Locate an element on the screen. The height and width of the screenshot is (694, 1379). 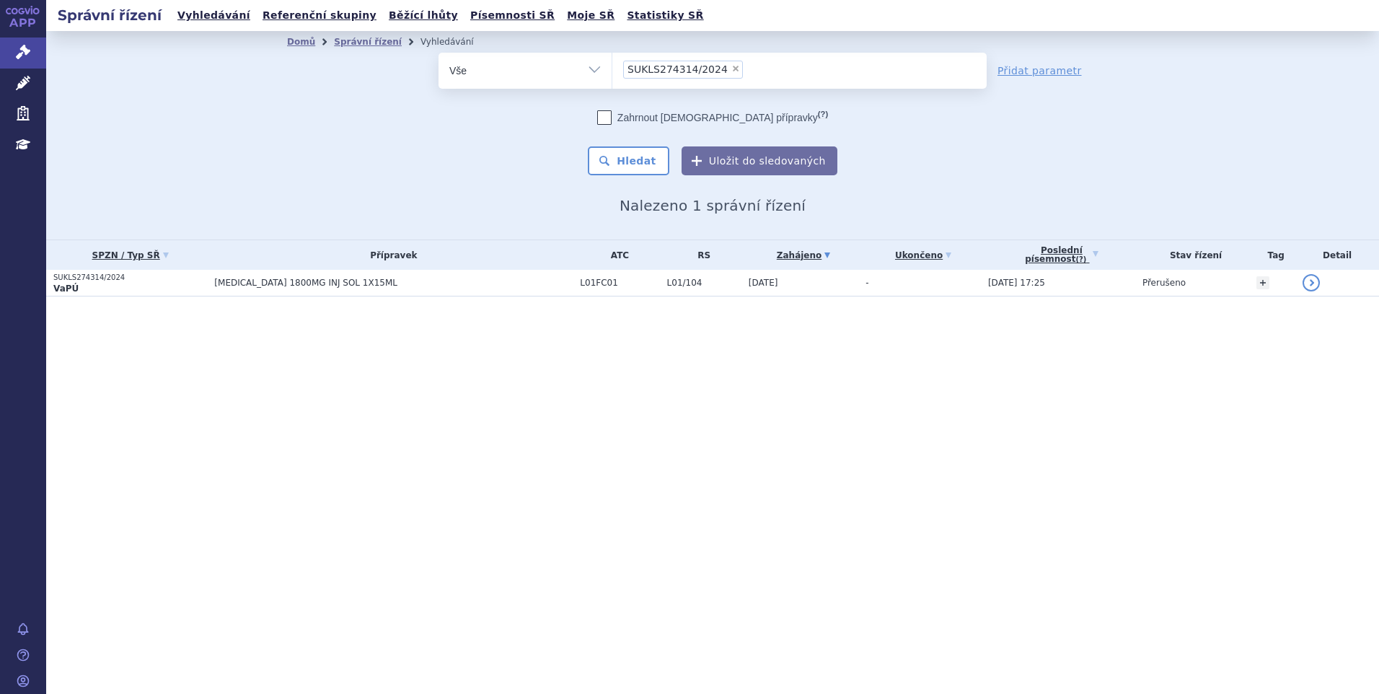
p: SUKLS274314/2024 is located at coordinates (130, 278).